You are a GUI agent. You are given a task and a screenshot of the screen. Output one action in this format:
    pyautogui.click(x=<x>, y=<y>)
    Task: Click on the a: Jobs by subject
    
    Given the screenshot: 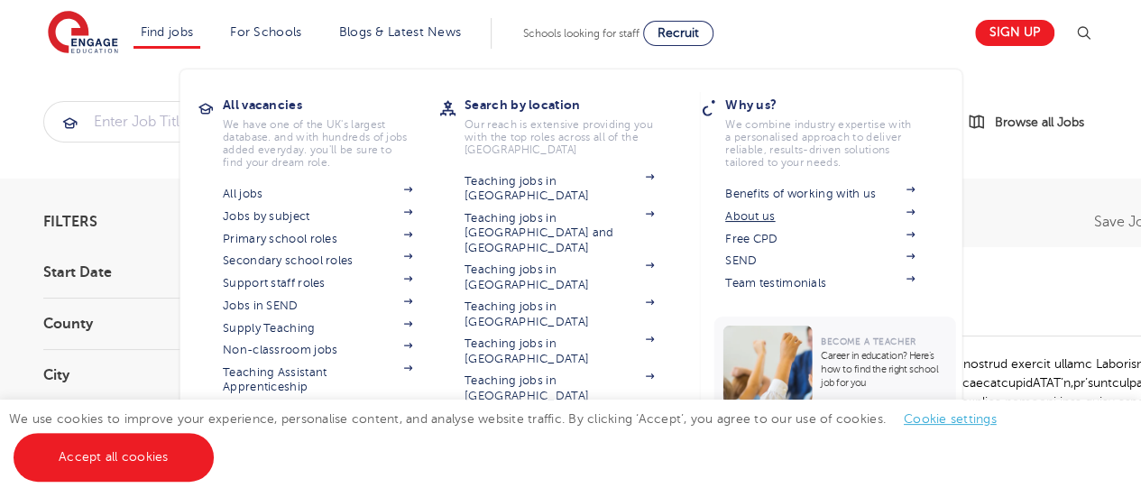 What is the action you would take?
    pyautogui.click(x=318, y=216)
    